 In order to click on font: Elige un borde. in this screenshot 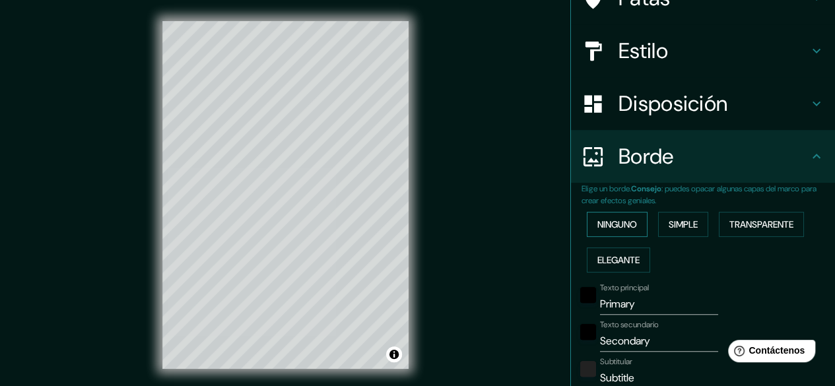, I will do `click(606, 189)`.